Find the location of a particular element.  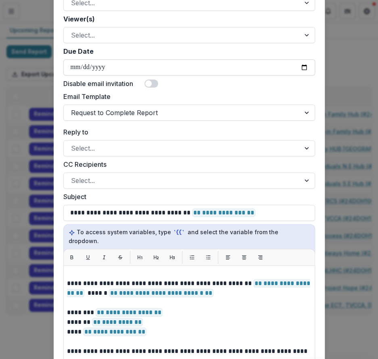

label: Disable email invitation is located at coordinates (98, 84).